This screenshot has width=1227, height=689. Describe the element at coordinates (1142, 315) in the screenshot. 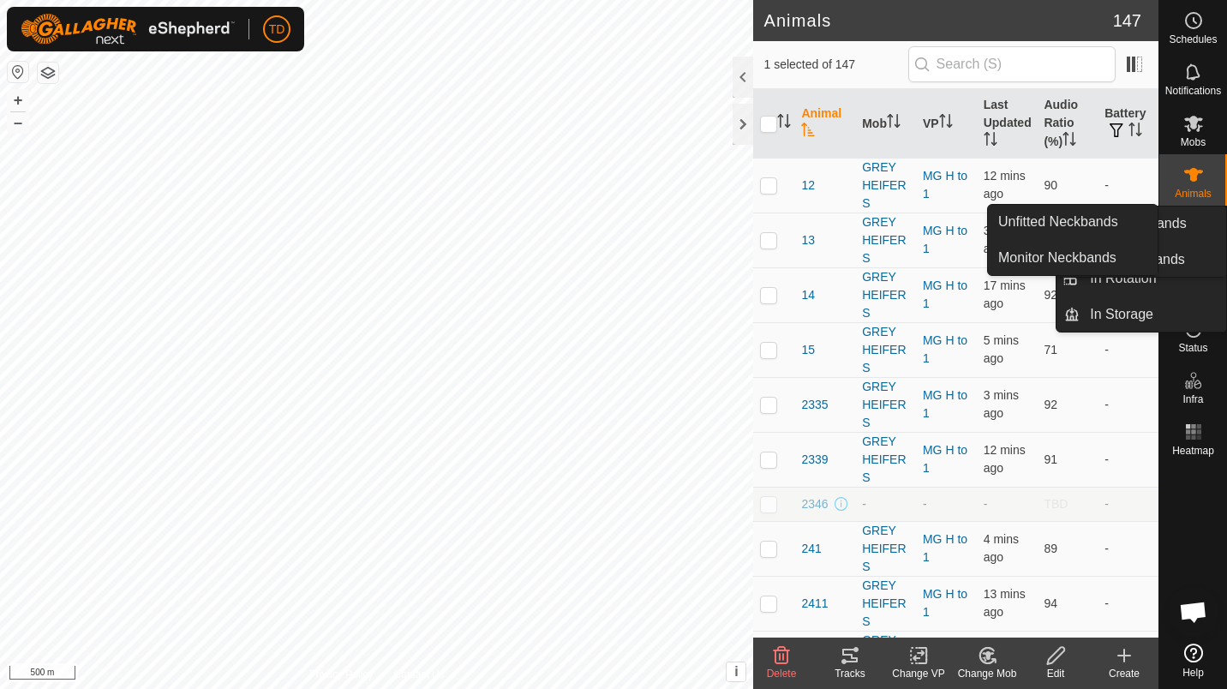

I see `li: In Storage` at that location.